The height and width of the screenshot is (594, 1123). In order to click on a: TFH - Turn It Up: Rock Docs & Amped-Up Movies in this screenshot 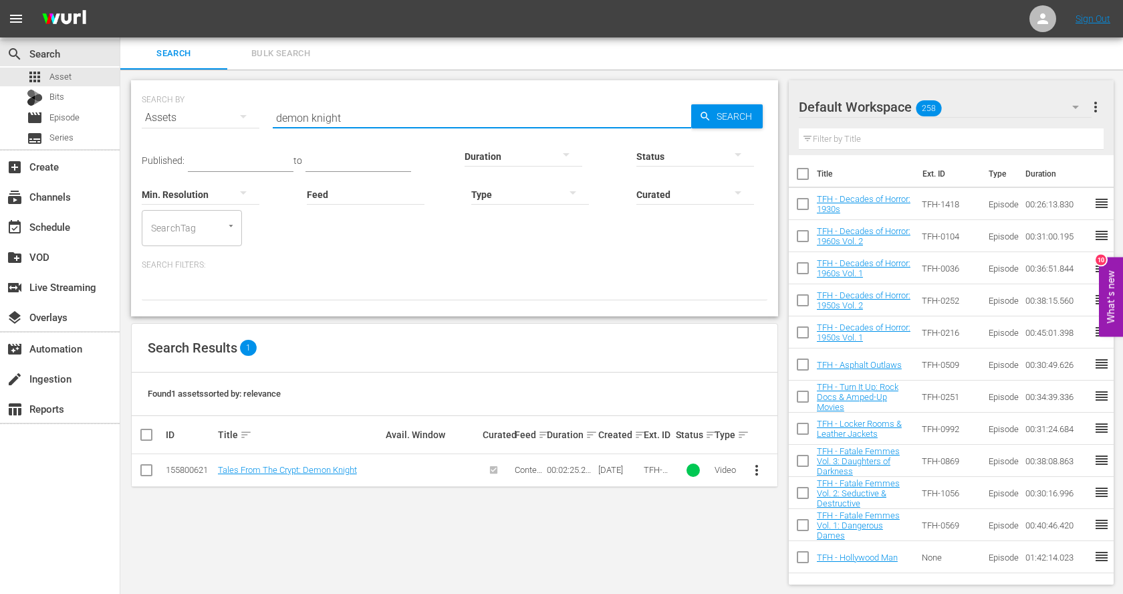, I will do `click(858, 397)`.